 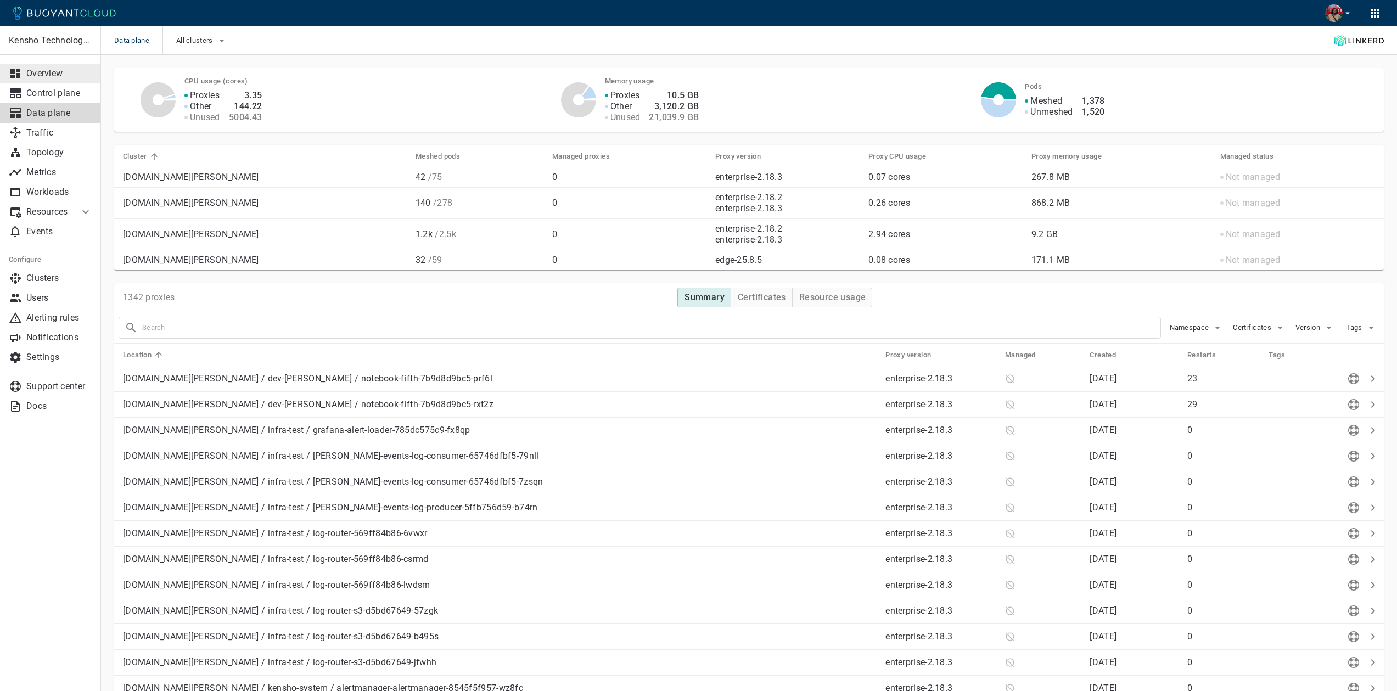 I want to click on p: Unmeshed, so click(x=1051, y=112).